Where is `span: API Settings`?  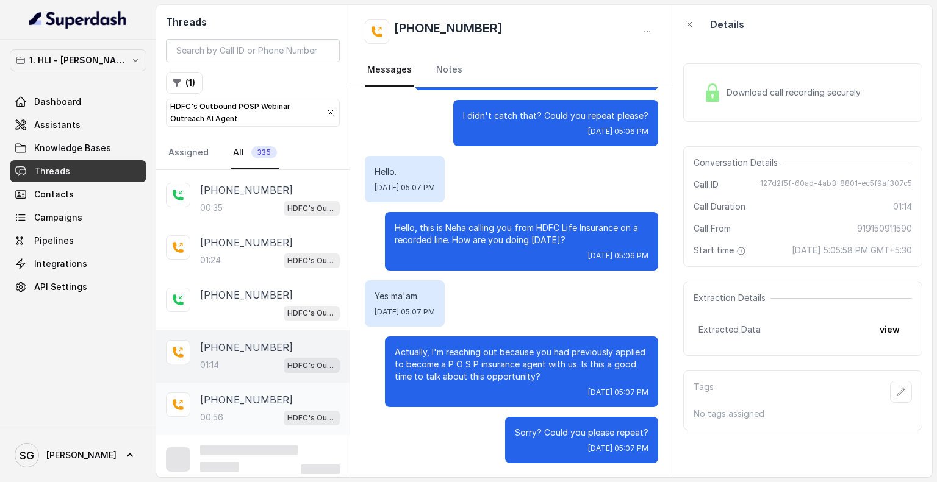 span: API Settings is located at coordinates (60, 287).